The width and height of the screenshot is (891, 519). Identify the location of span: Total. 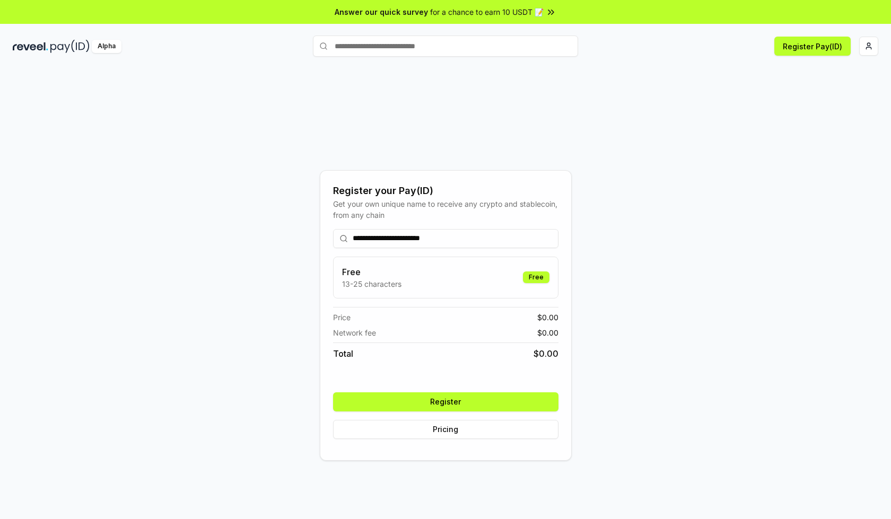
(343, 354).